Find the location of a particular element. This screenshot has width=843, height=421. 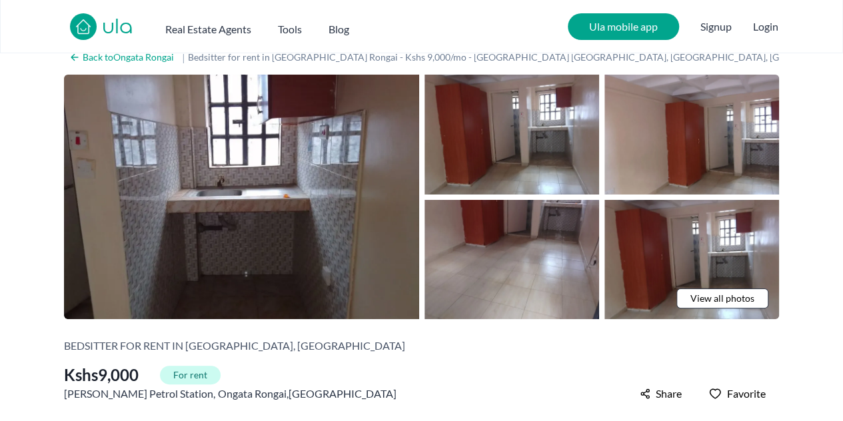

span: Kshs 9,000 is located at coordinates (101, 375).